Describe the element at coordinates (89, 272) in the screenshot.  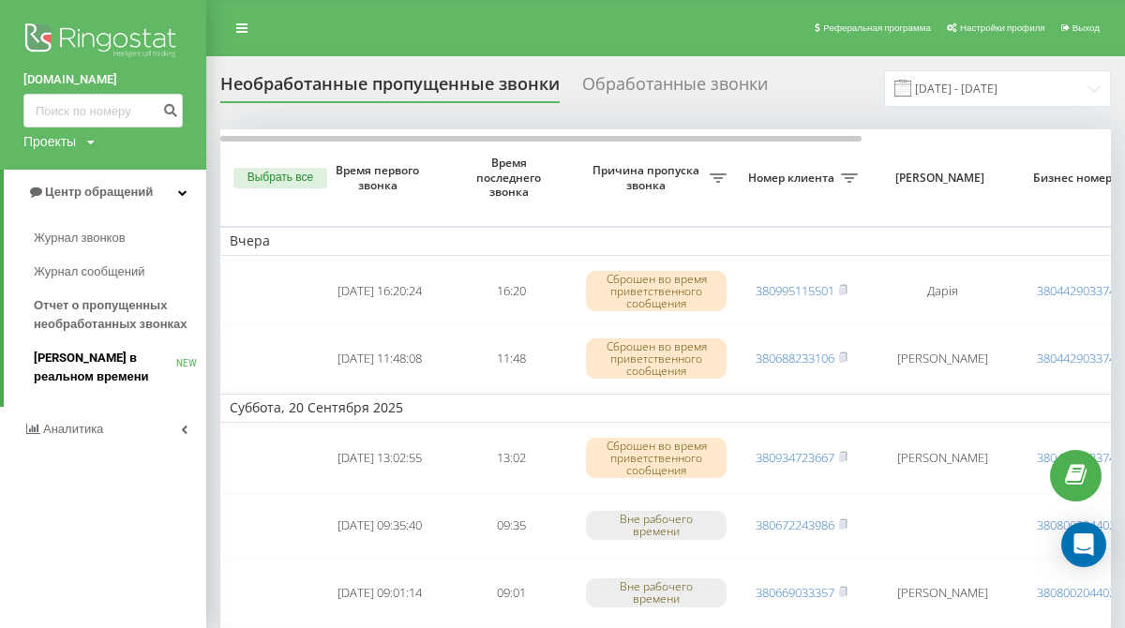
I see `span: Журнал сообщений` at that location.